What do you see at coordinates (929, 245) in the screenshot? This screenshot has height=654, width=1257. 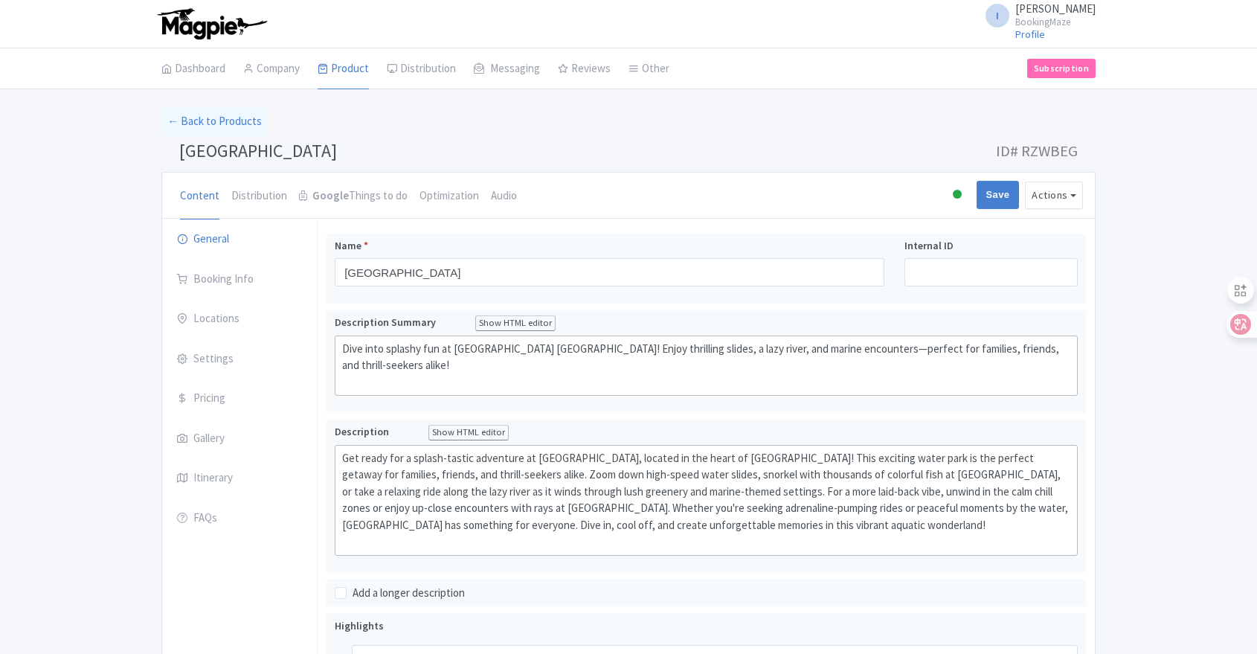 I see `span: Internal ID` at bounding box center [929, 245].